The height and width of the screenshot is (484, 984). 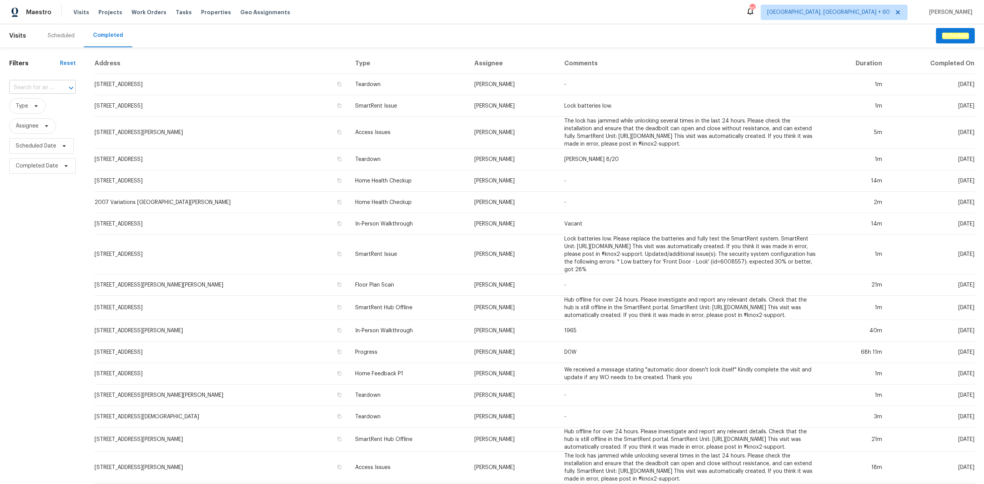 I want to click on div: 858, so click(x=752, y=8).